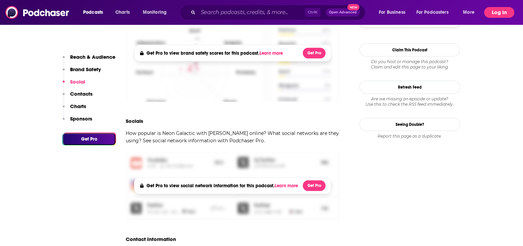  Describe the element at coordinates (409, 87) in the screenshot. I see `button: Refresh Feed` at that location.